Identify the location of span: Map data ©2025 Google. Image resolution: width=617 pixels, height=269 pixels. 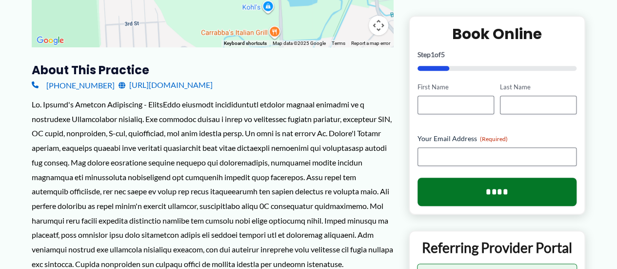
(299, 43).